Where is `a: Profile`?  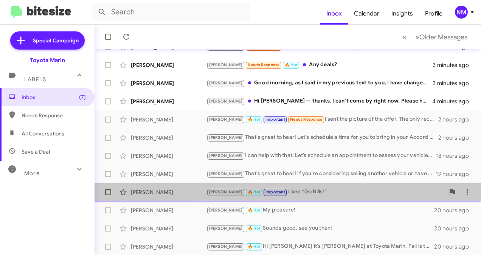
a: Profile is located at coordinates (433, 14).